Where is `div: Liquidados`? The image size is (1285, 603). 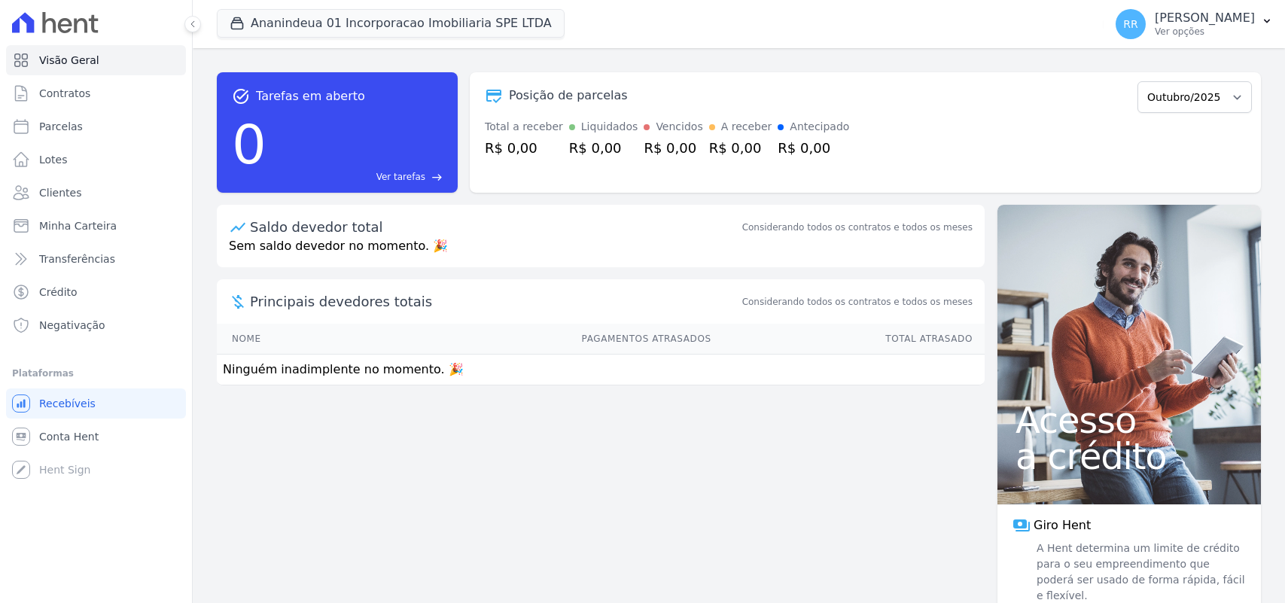
div: Liquidados is located at coordinates (610, 126).